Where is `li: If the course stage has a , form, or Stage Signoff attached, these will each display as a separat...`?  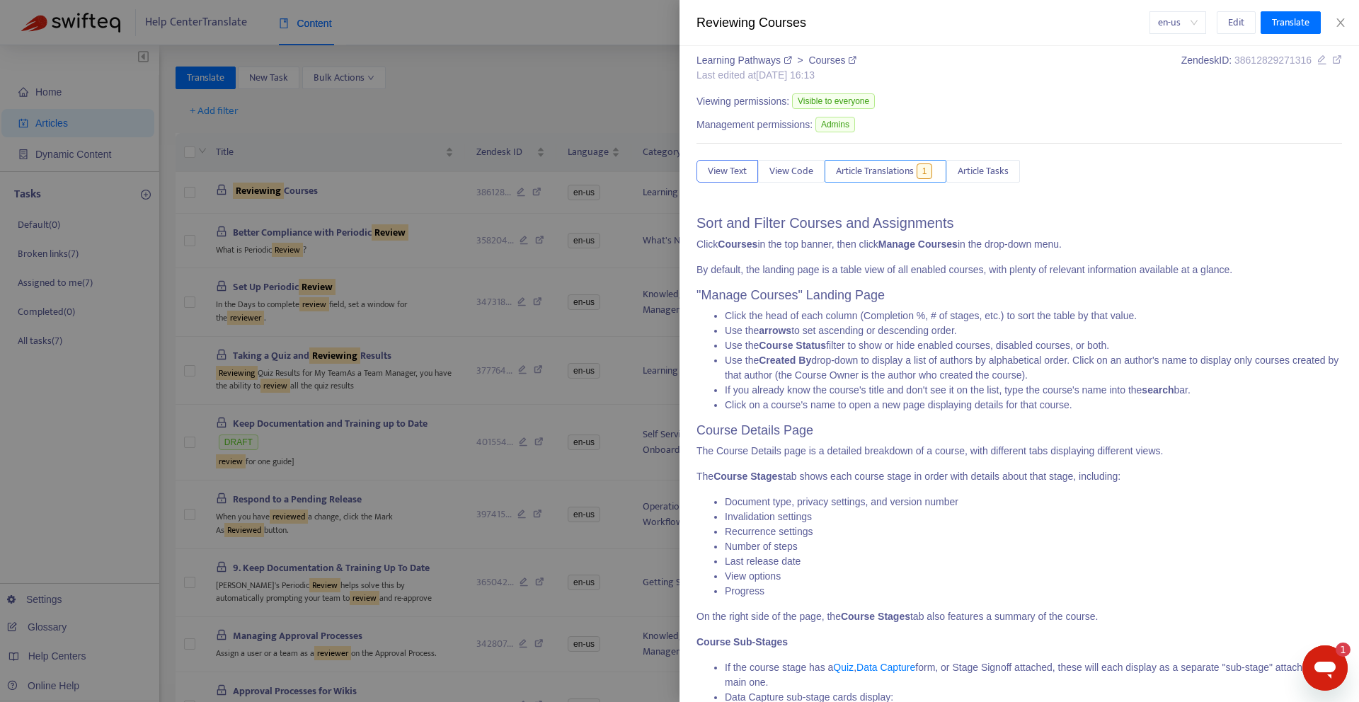 li: If the course stage has a , form, or Stage Signoff attached, these will each display as a separat... is located at coordinates (1033, 675).